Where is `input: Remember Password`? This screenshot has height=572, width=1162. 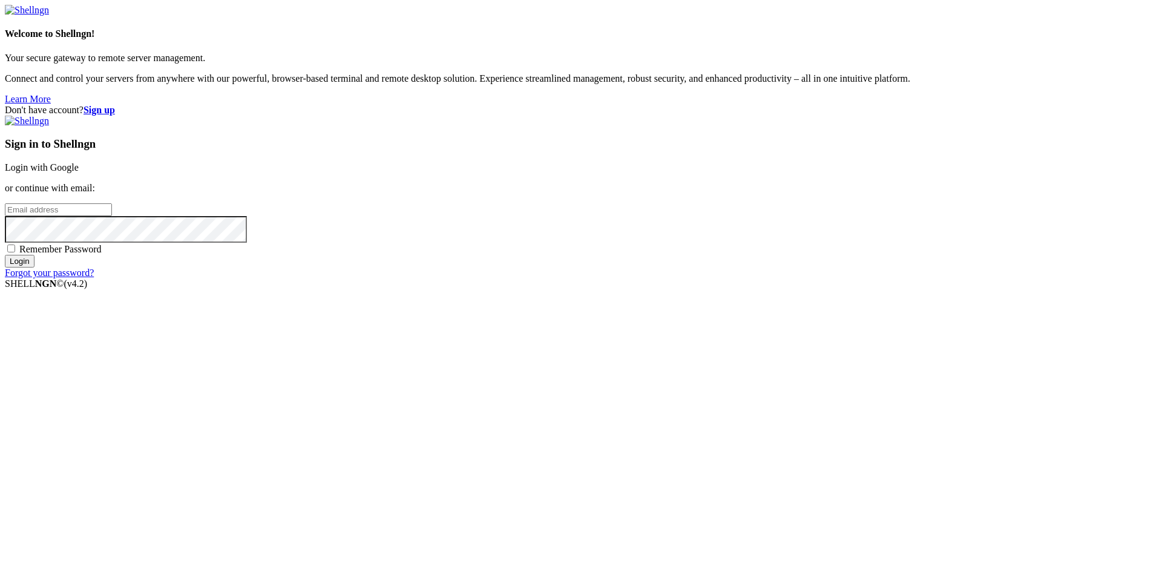
input: Remember Password is located at coordinates (11, 248).